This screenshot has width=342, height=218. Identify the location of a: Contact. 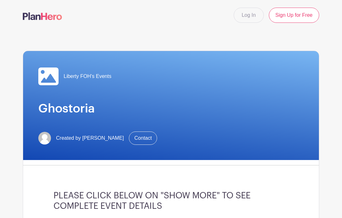
(143, 138).